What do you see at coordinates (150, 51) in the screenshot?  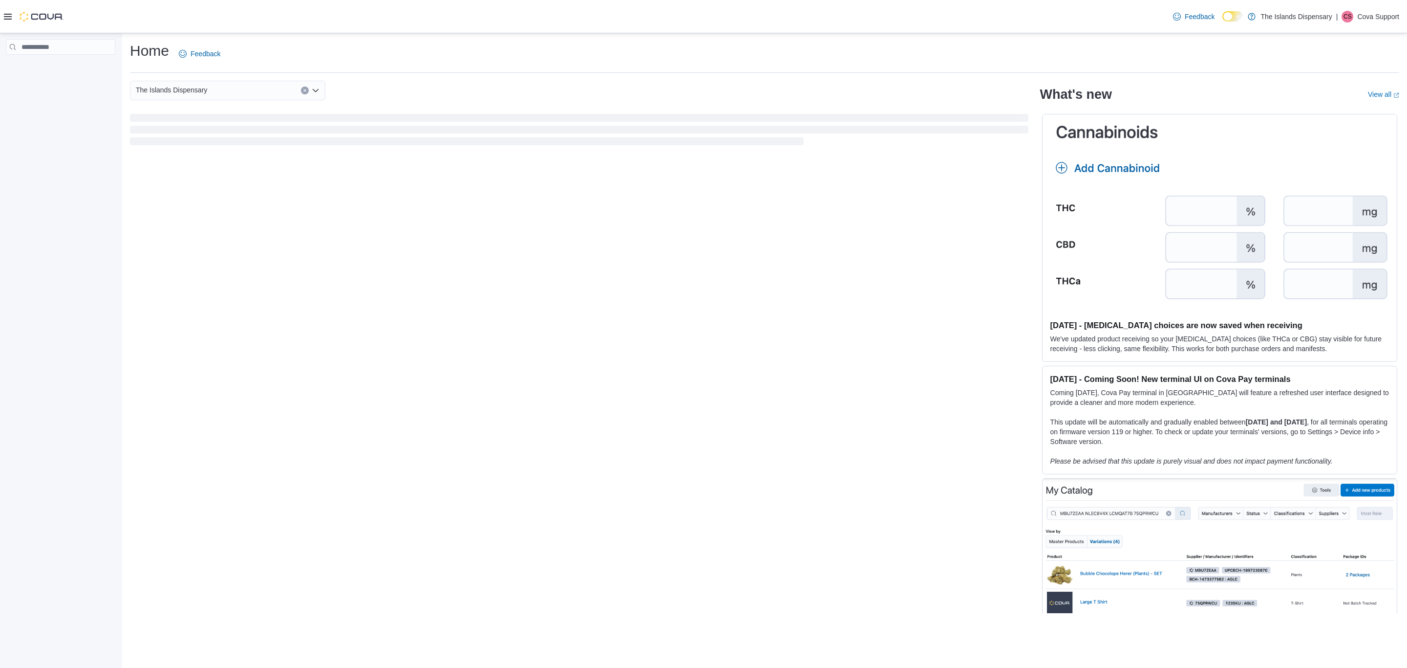 I see `h1: Home` at bounding box center [150, 51].